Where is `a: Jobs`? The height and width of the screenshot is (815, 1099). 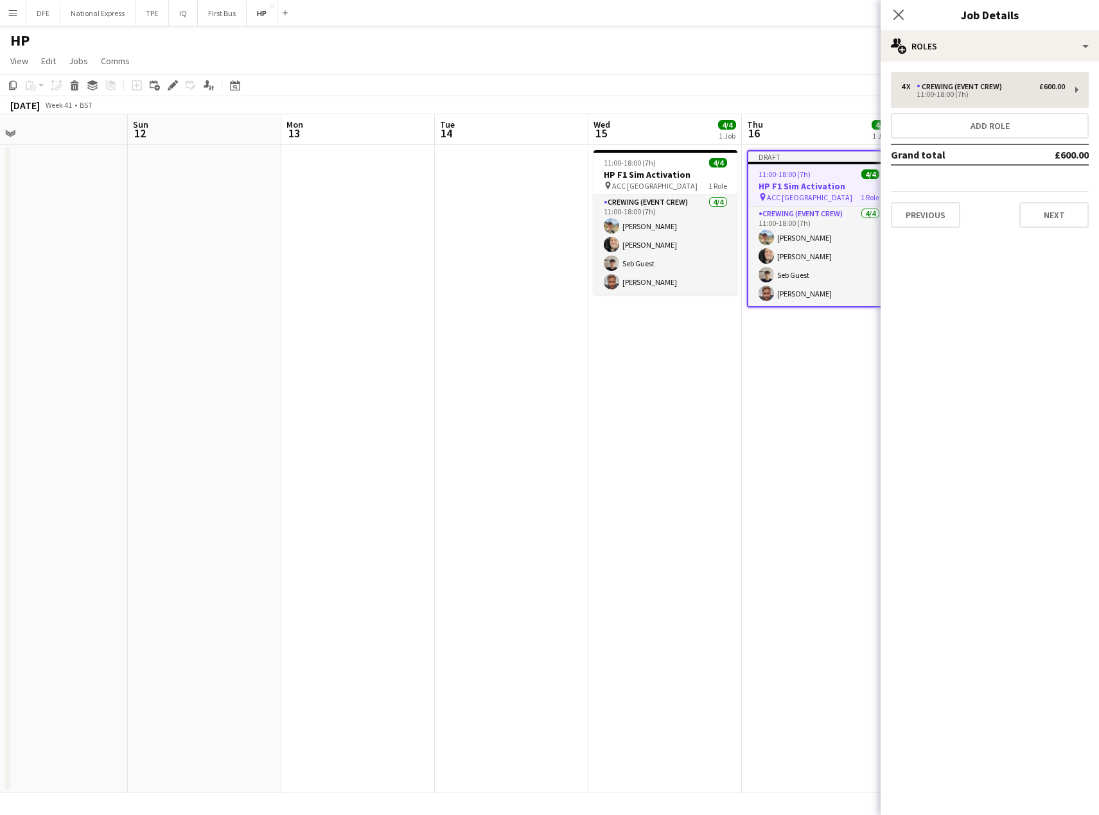
a: Jobs is located at coordinates (78, 61).